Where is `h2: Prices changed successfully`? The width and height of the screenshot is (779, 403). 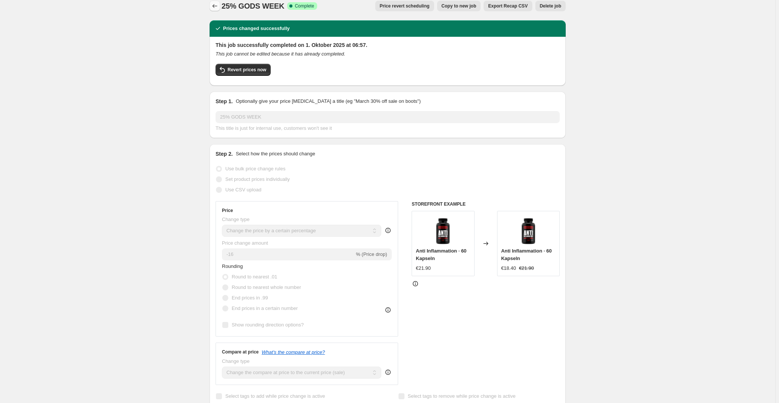 h2: Prices changed successfully is located at coordinates (257, 29).